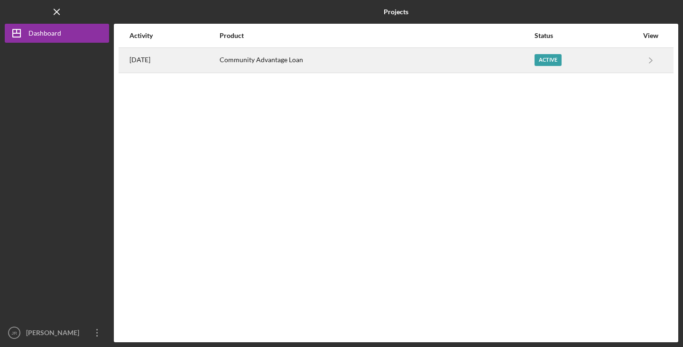 Image resolution: width=683 pixels, height=347 pixels. What do you see at coordinates (548, 60) in the screenshot?
I see `div: Active` at bounding box center [548, 60].